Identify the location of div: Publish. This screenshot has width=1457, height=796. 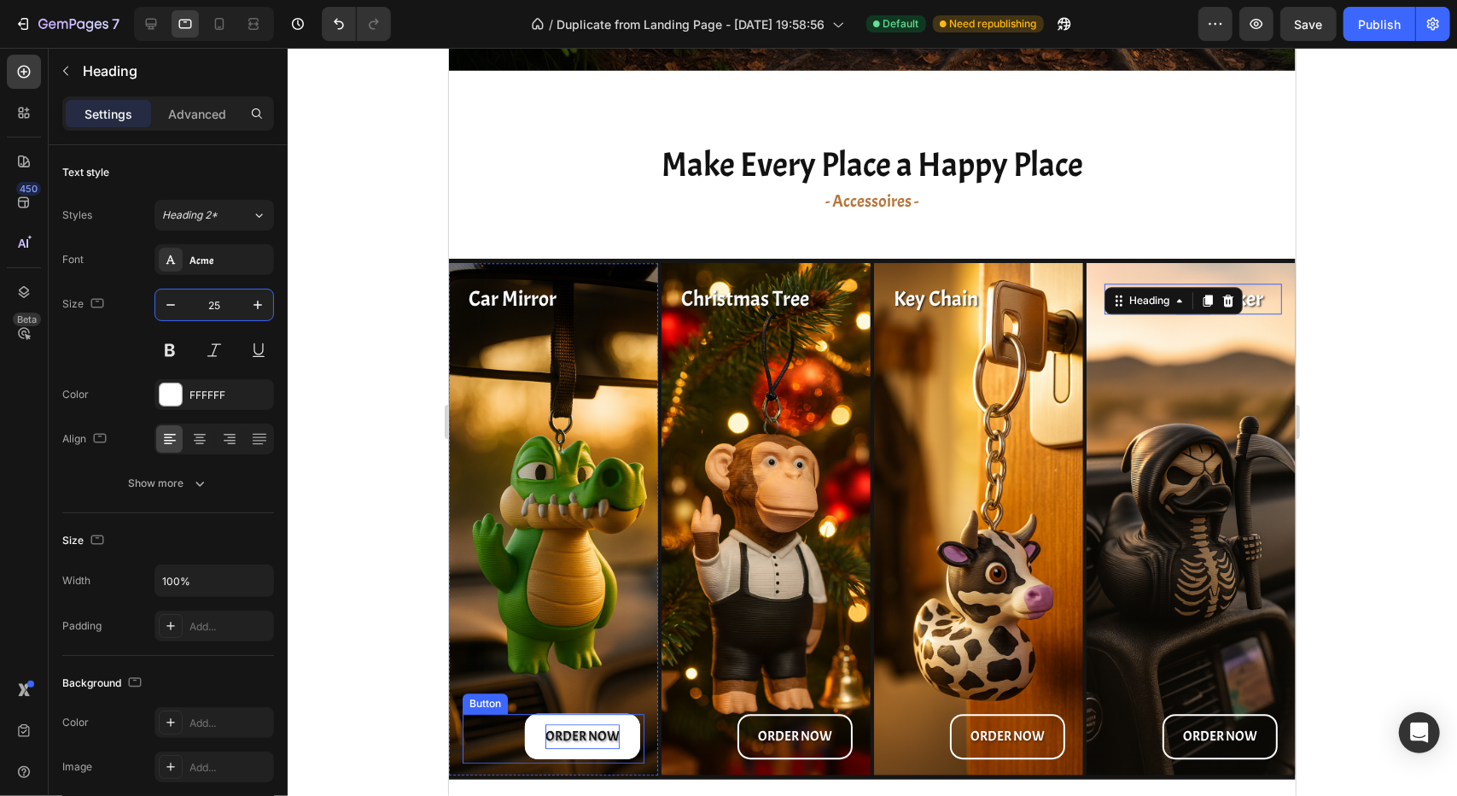
(1380, 24).